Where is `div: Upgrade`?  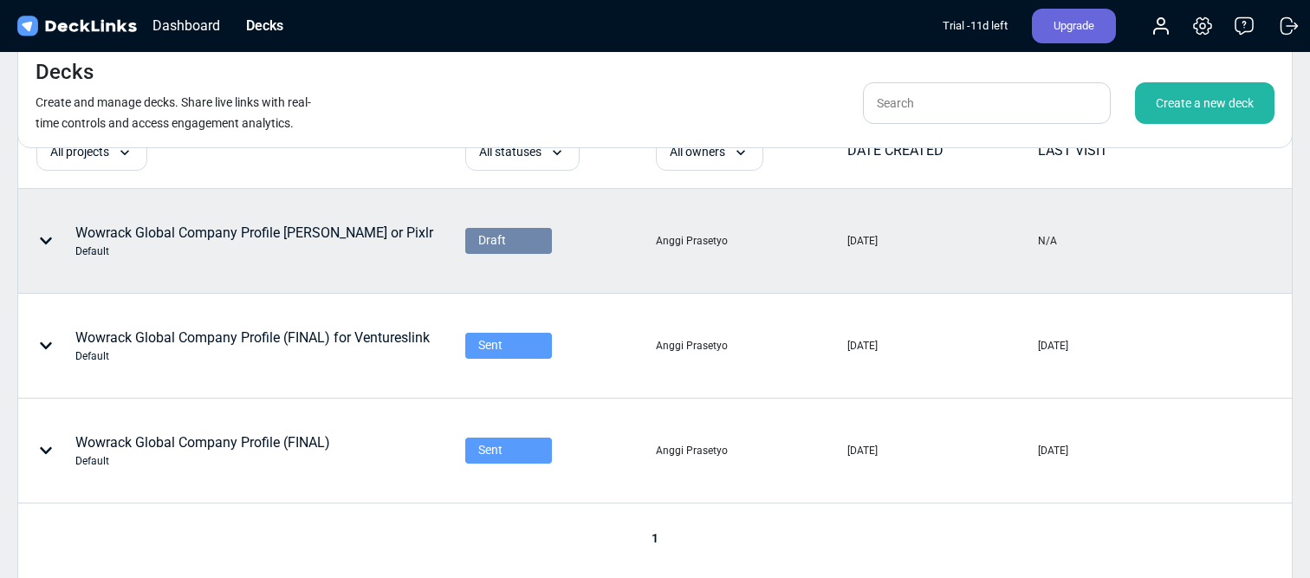
div: Upgrade is located at coordinates (1073, 26).